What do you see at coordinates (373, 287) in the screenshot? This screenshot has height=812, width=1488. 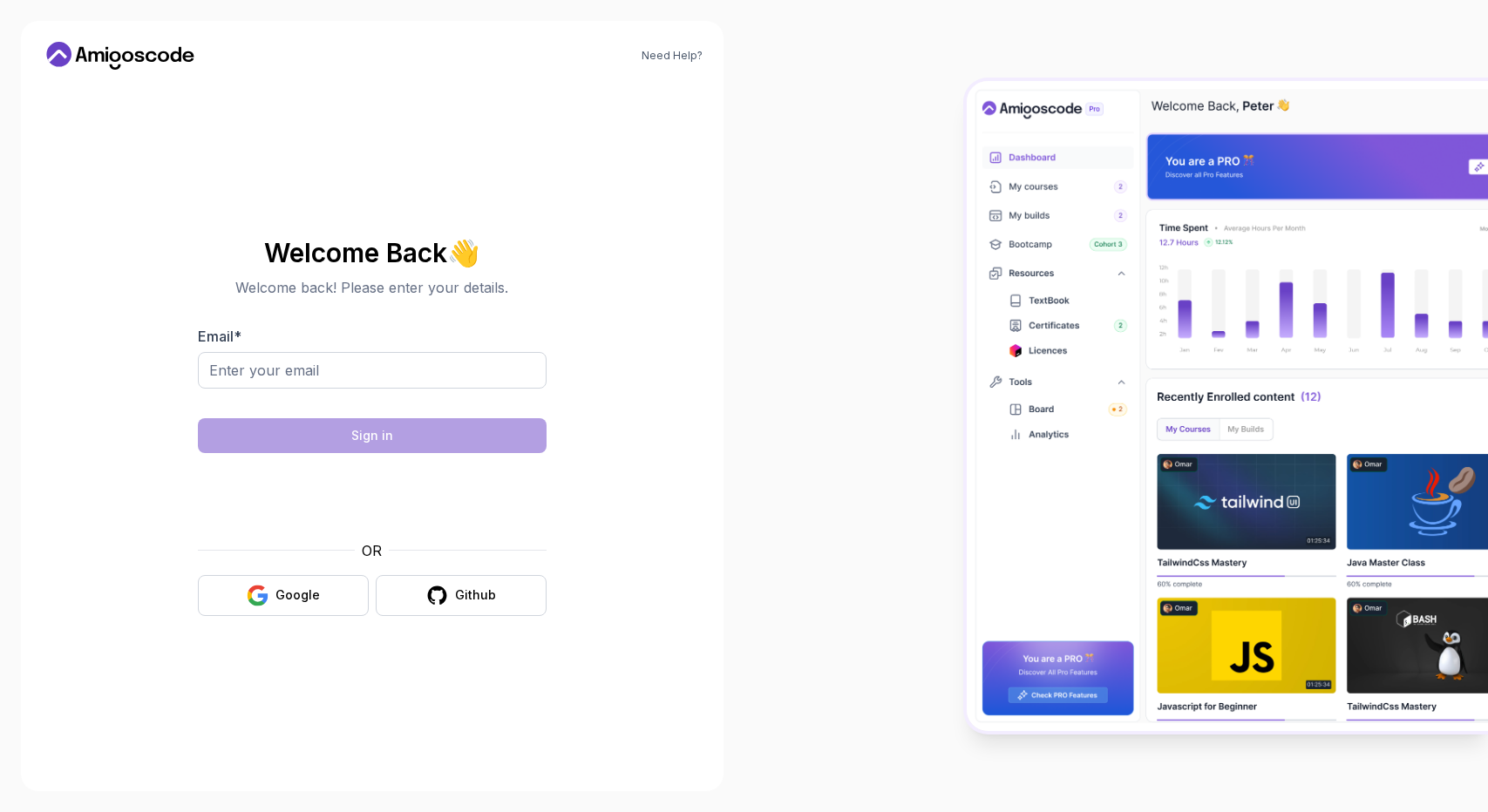 I see `p: Welcome back! Please enter your details.` at bounding box center [373, 287].